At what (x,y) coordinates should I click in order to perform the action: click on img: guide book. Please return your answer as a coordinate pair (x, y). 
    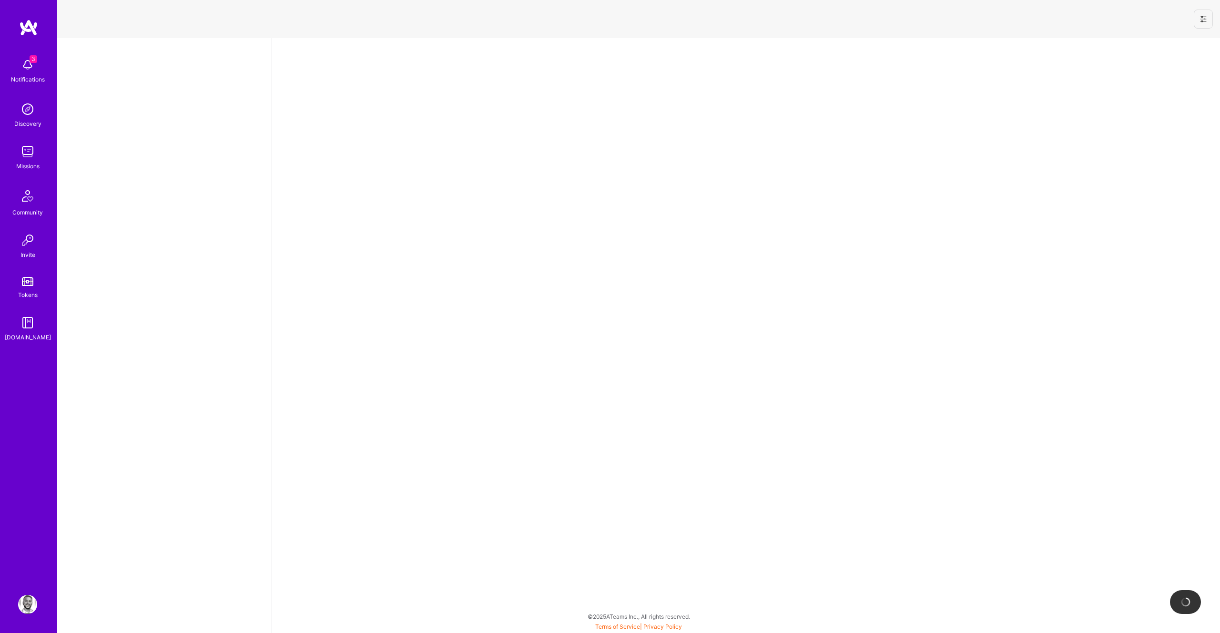
    Looking at the image, I should click on (28, 323).